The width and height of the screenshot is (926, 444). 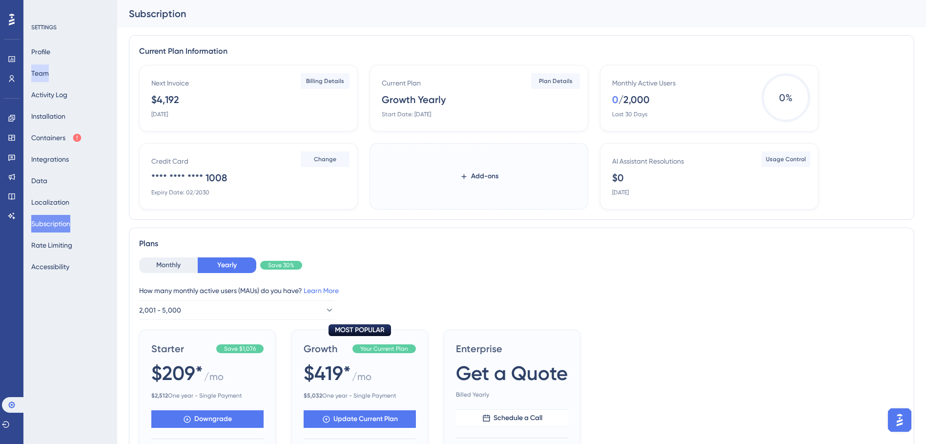 What do you see at coordinates (786, 98) in the screenshot?
I see `span: 0 %` at bounding box center [786, 98].